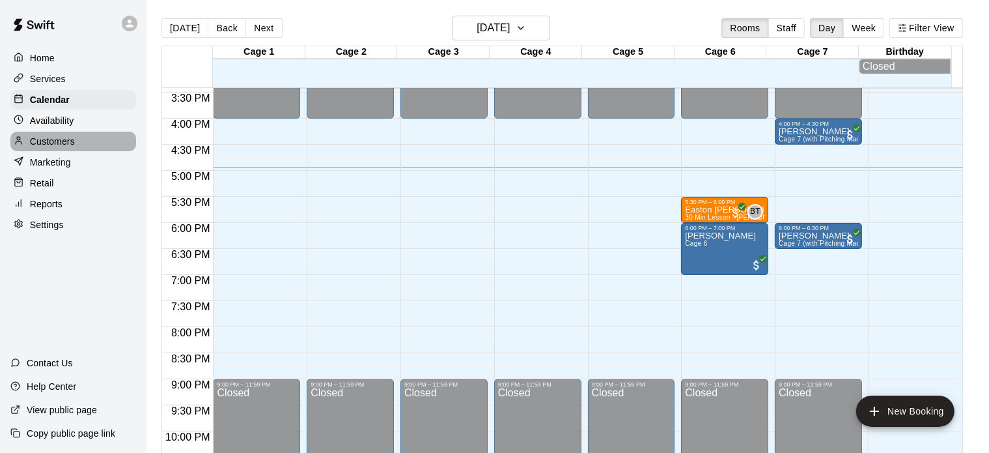  What do you see at coordinates (191, 98) in the screenshot?
I see `span: 3:30 PM` at bounding box center [191, 98].